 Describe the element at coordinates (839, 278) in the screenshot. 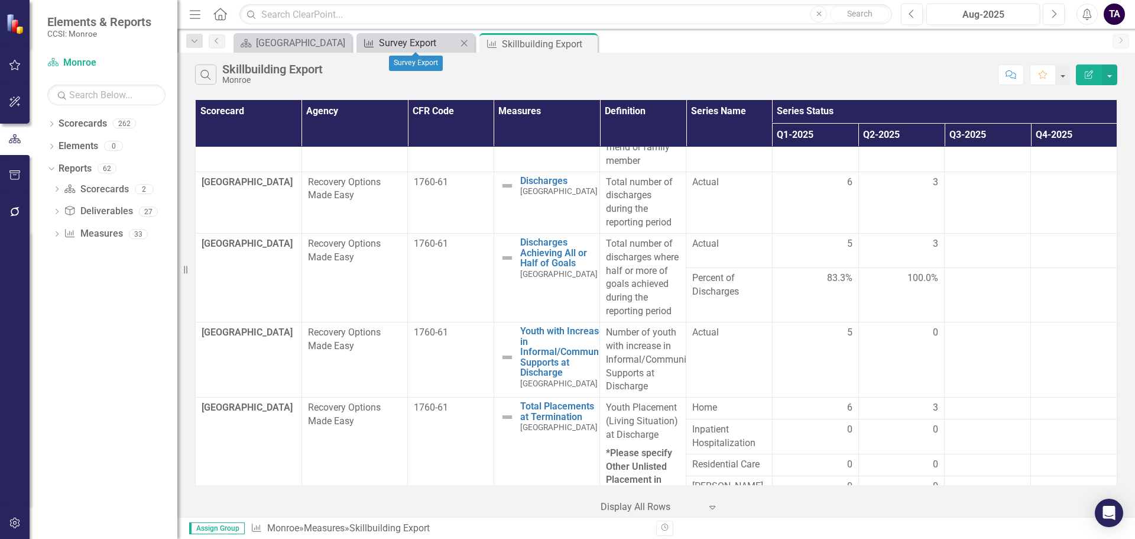

I see `span: 83.3%` at that location.